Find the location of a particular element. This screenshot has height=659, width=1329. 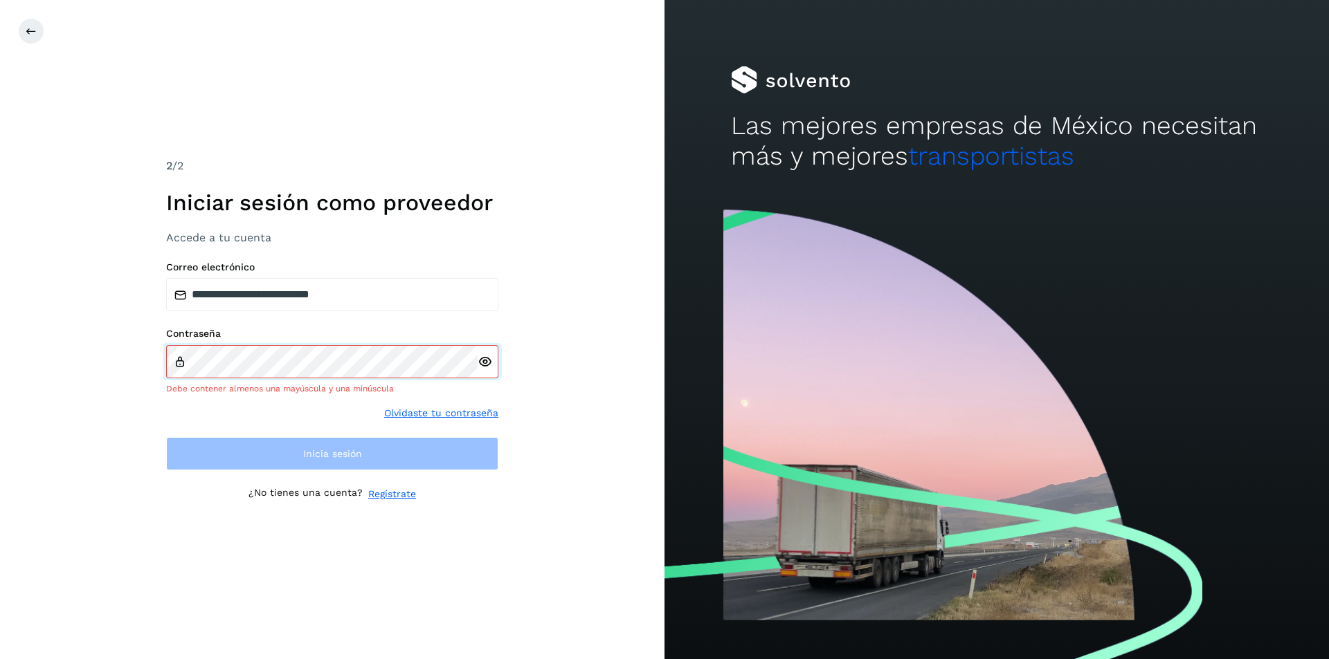

span: 2 is located at coordinates (169, 165).